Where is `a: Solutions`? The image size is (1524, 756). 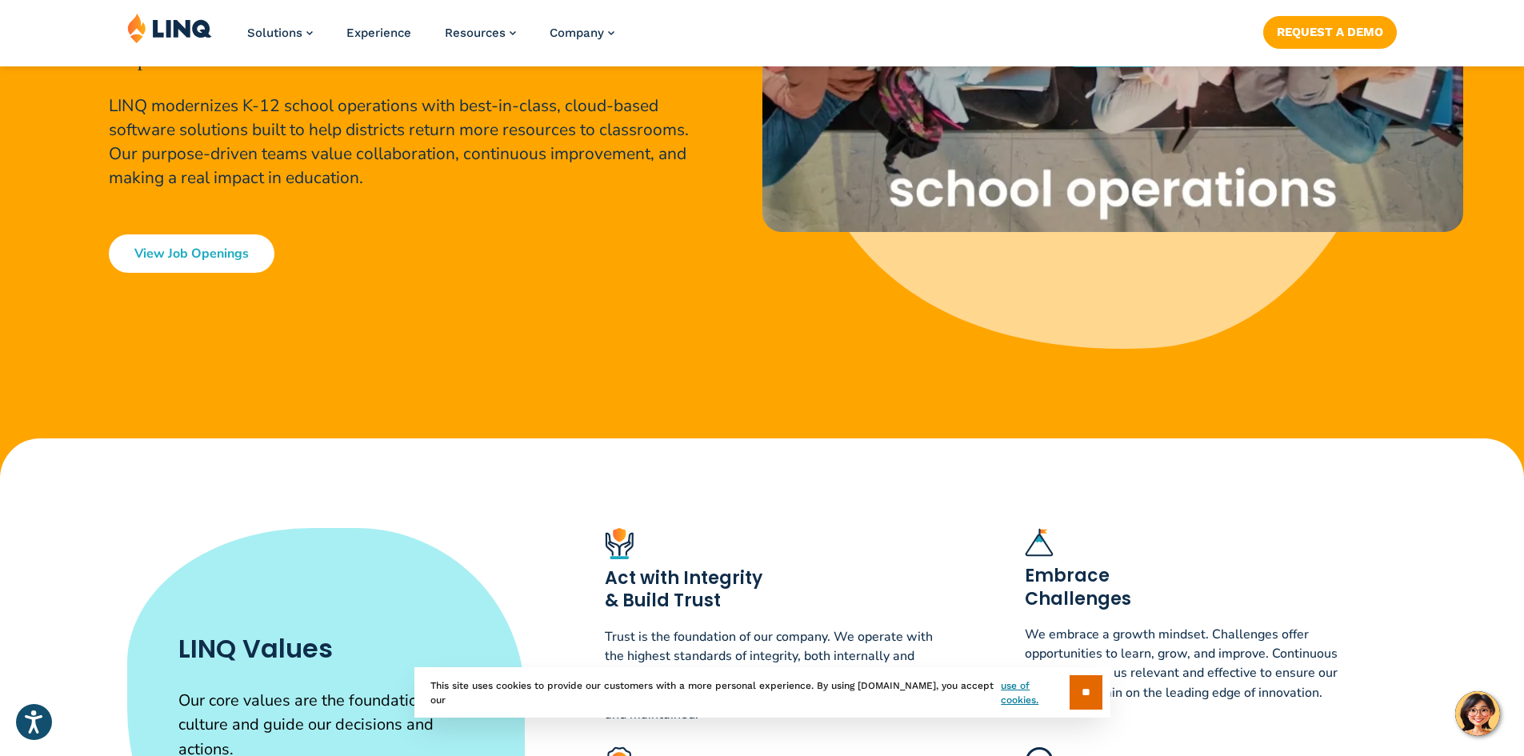
a: Solutions is located at coordinates (280, 33).